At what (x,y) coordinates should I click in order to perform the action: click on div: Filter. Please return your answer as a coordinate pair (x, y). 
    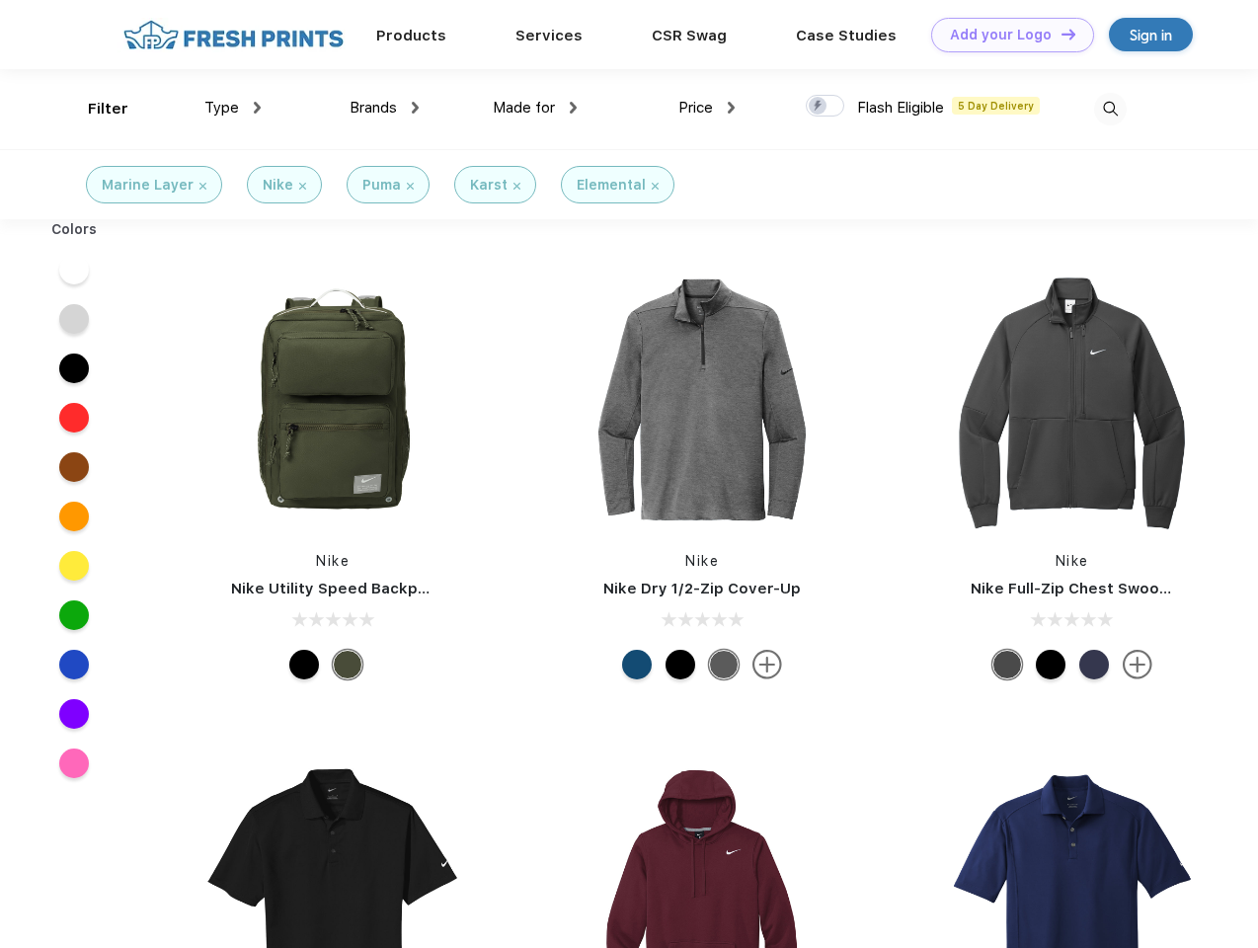
    Looking at the image, I should click on (108, 109).